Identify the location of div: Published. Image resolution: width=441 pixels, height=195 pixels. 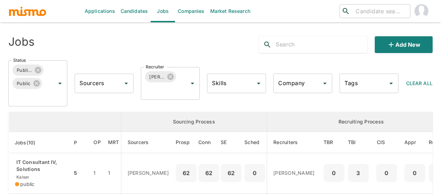
(28, 70).